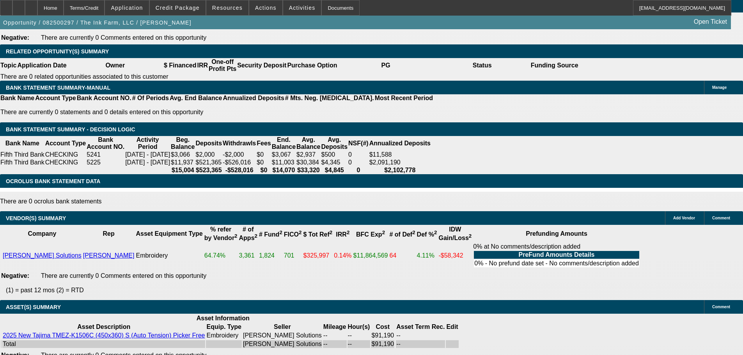  What do you see at coordinates (293, 256) in the screenshot?
I see `td: 701` at bounding box center [293, 256].